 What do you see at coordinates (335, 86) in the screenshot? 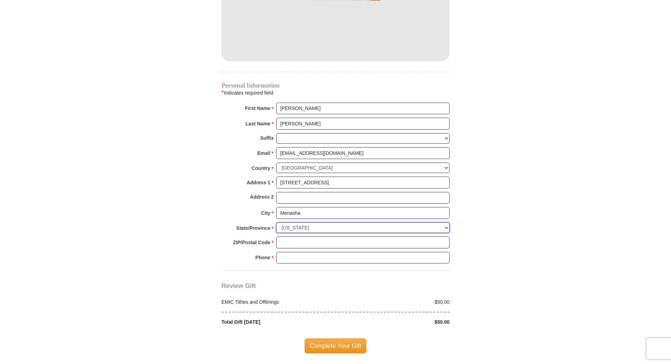
I see `h4: Personal Information` at bounding box center [335, 86].